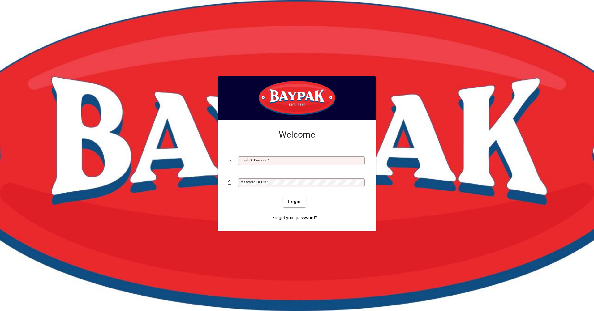  What do you see at coordinates (295, 218) in the screenshot?
I see `a: Forgot your password?` at bounding box center [295, 218].